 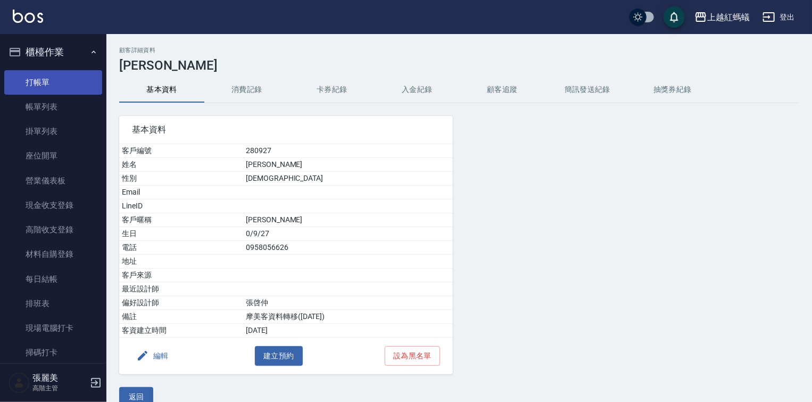 I want to click on td: 電話, so click(x=181, y=248).